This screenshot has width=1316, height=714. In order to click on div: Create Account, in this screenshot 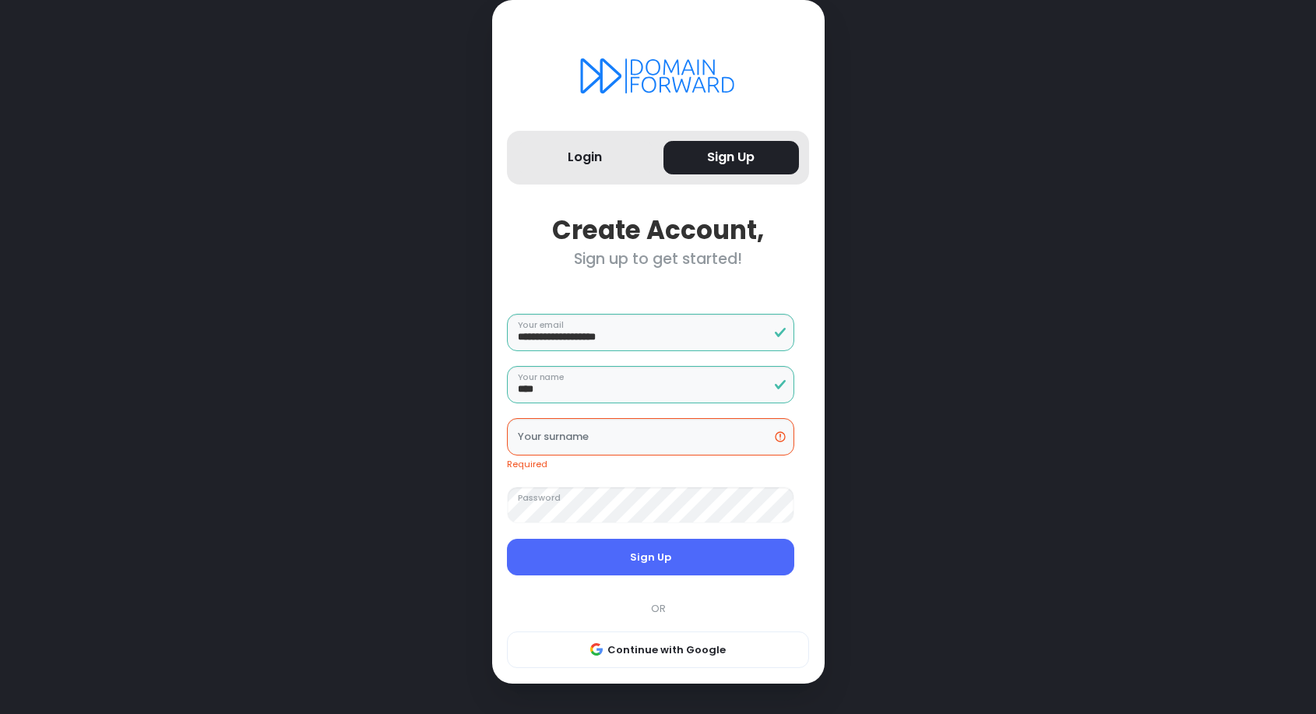, I will do `click(658, 230)`.